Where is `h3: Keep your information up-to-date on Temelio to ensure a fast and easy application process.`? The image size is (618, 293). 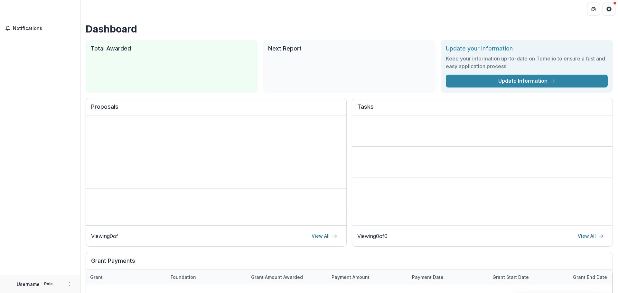 h3: Keep your information up-to-date on Temelio to ensure a fast and easy application process. is located at coordinates (527, 62).